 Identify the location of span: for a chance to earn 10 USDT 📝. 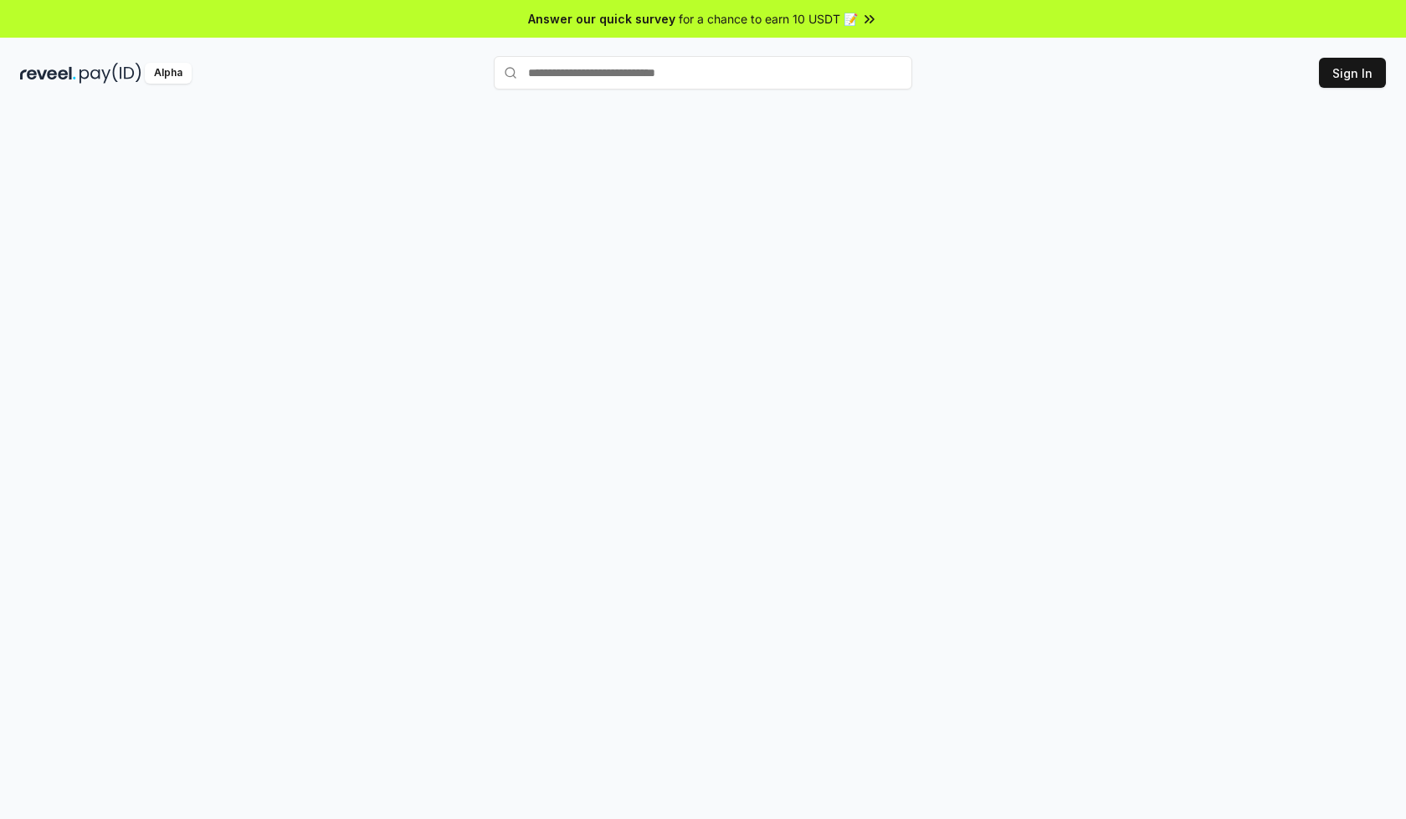
(768, 18).